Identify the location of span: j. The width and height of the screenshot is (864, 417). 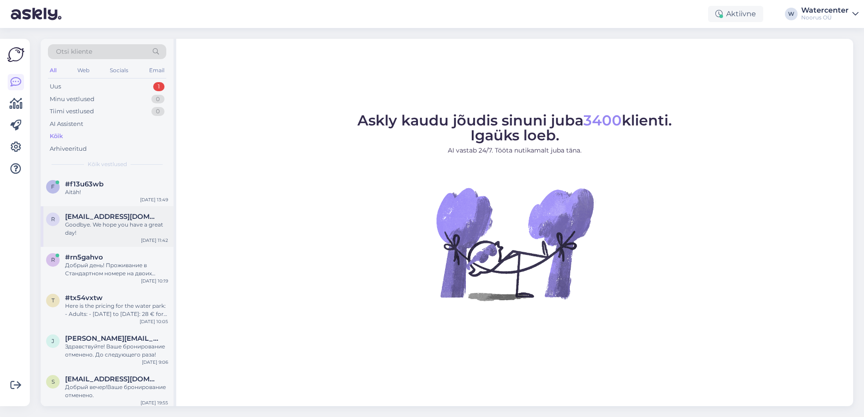
(53, 341).